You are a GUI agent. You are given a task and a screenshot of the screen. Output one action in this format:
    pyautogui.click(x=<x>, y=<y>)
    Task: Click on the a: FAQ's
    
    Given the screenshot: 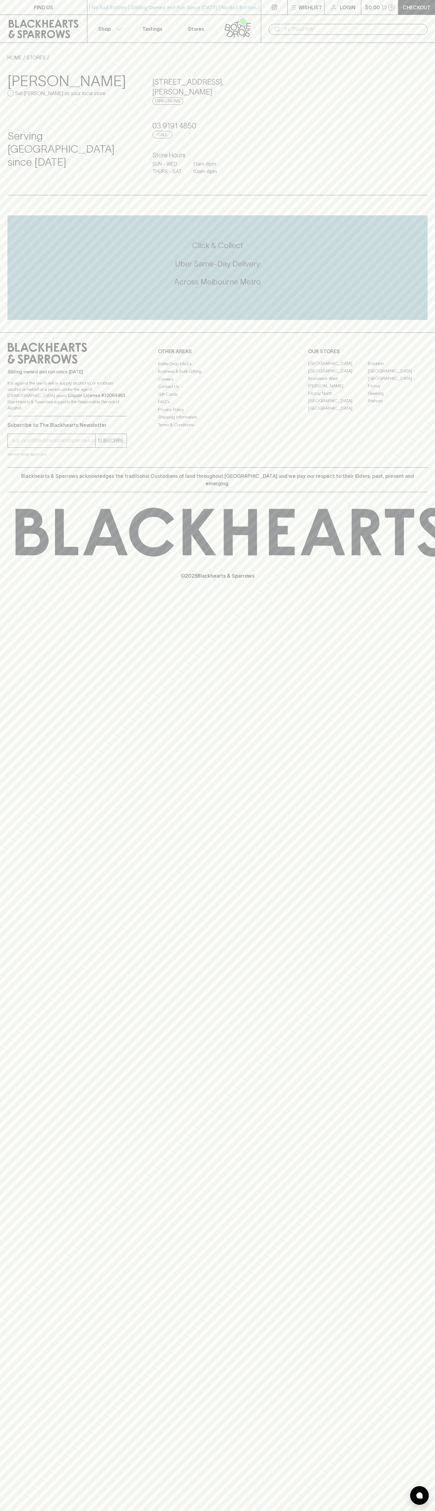 What is the action you would take?
    pyautogui.click(x=218, y=402)
    